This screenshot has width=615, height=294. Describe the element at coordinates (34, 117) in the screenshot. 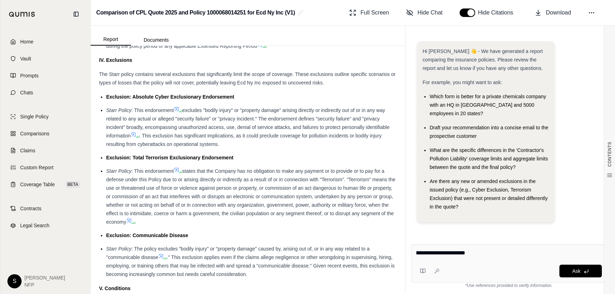

I see `span: Single Policy` at that location.